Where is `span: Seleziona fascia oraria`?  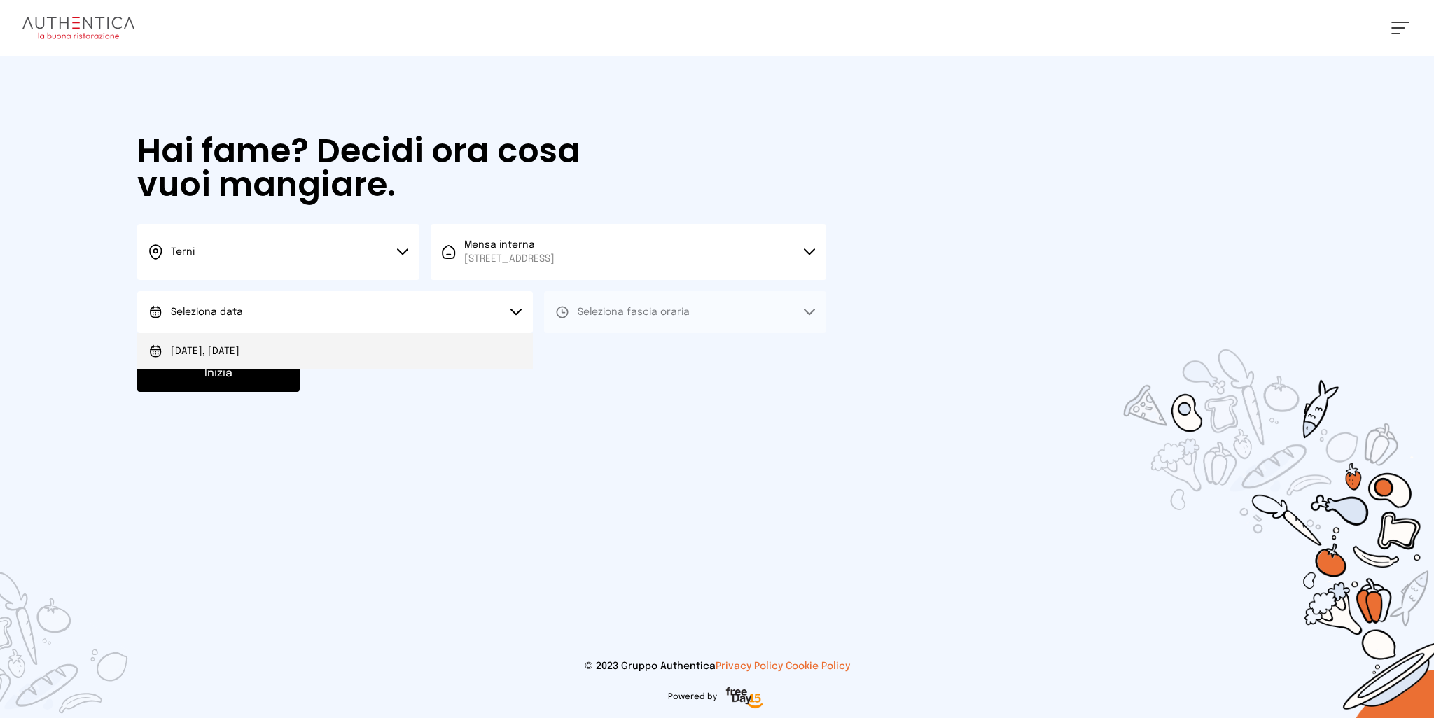
span: Seleziona fascia oraria is located at coordinates (634, 312).